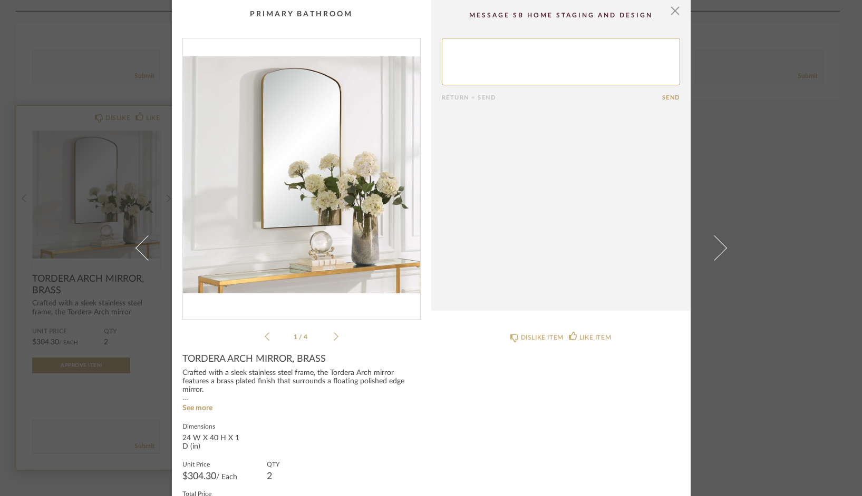 The image size is (862, 496). What do you see at coordinates (214, 443) in the screenshot?
I see `div: 24 W X 40 H X 1 D (in)` at bounding box center [214, 443].